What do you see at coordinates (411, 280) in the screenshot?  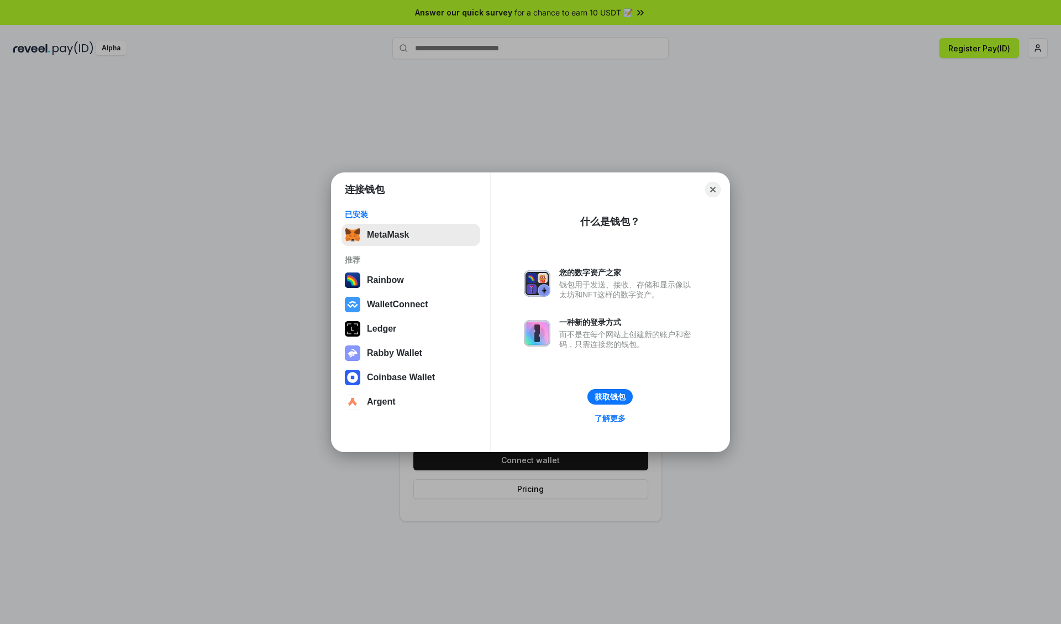 I see `button: Rainbow` at bounding box center [411, 280].